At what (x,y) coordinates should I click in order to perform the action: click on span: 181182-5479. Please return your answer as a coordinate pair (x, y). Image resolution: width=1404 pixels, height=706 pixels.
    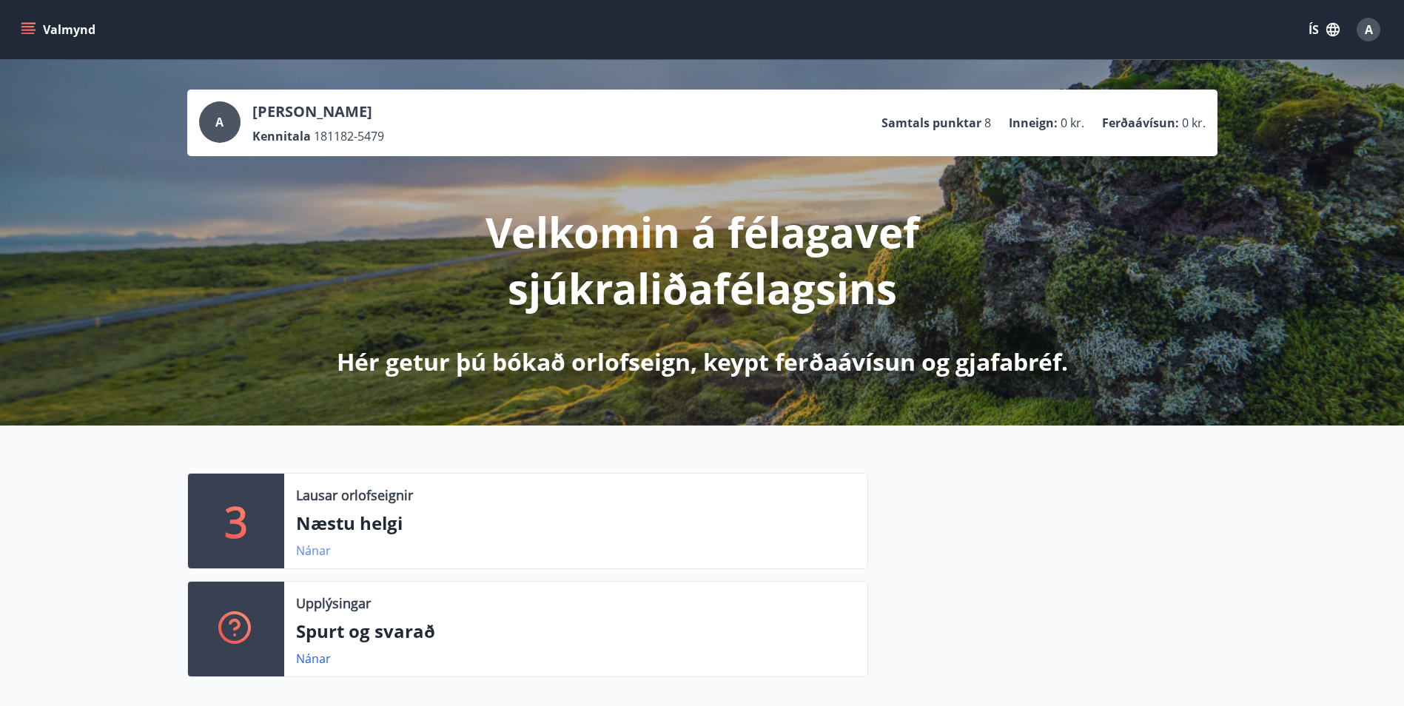
    Looking at the image, I should click on (349, 136).